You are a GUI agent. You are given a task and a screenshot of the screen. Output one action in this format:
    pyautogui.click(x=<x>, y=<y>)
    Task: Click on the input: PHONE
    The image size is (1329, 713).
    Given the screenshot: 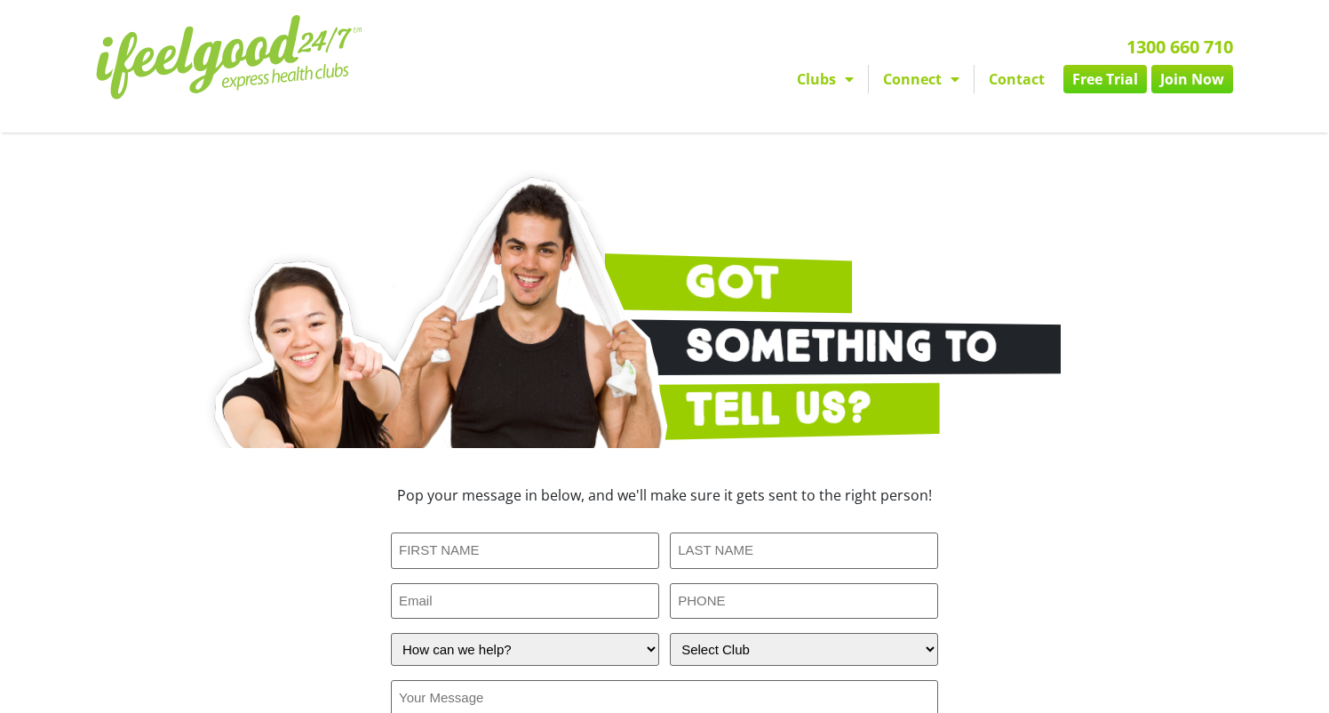 What is the action you would take?
    pyautogui.click(x=804, y=601)
    